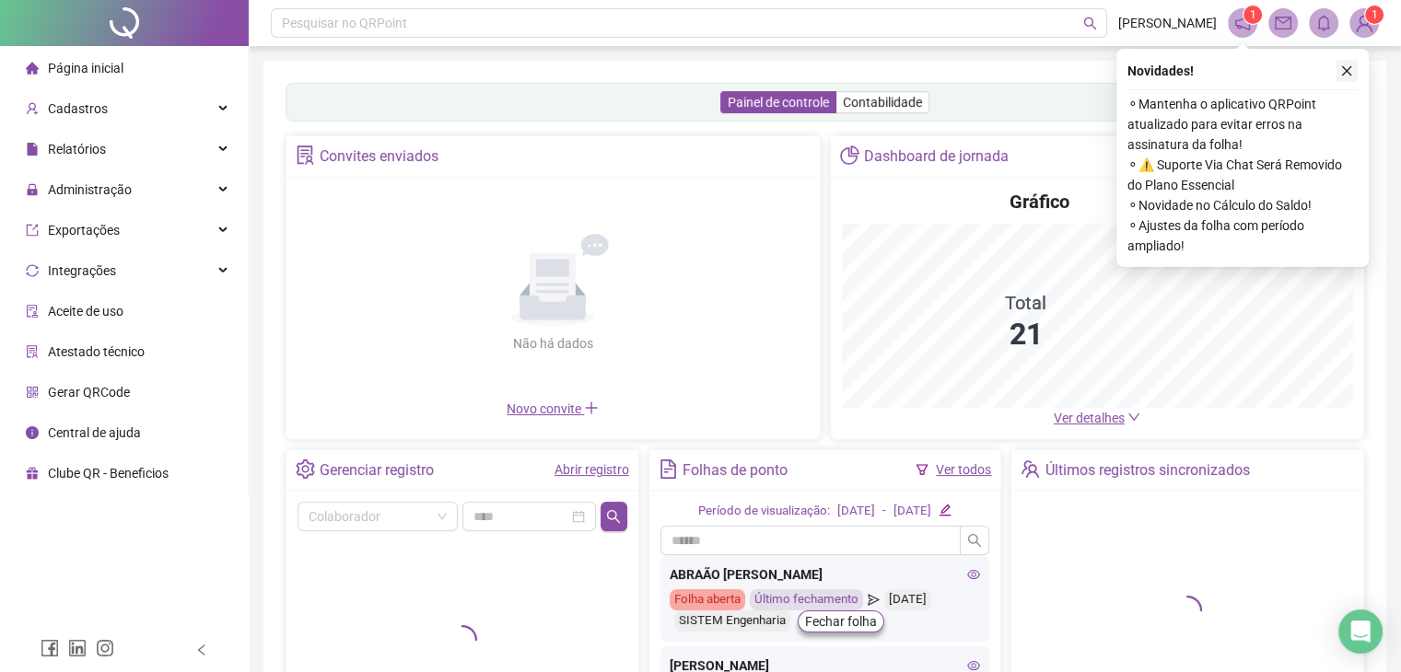  I want to click on span: bell, so click(1324, 23).